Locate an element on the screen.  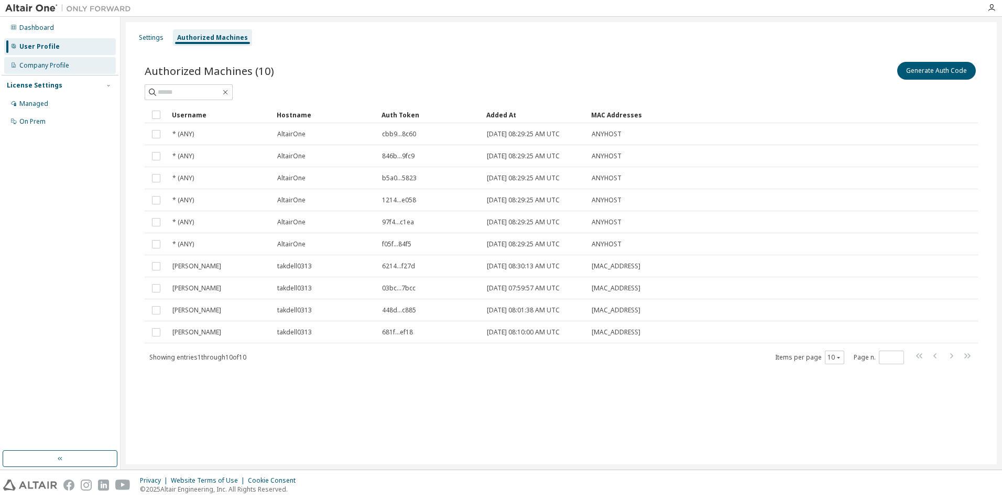
div: Added At is located at coordinates (534, 115).